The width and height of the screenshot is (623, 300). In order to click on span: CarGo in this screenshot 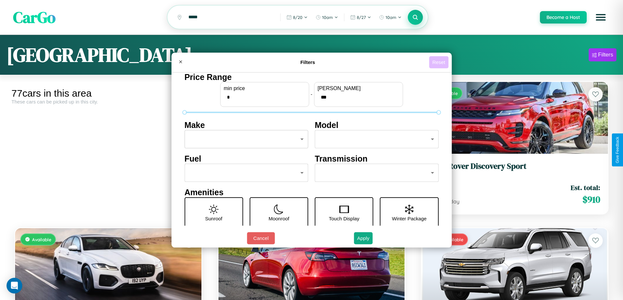, I will do `click(34, 17)`.